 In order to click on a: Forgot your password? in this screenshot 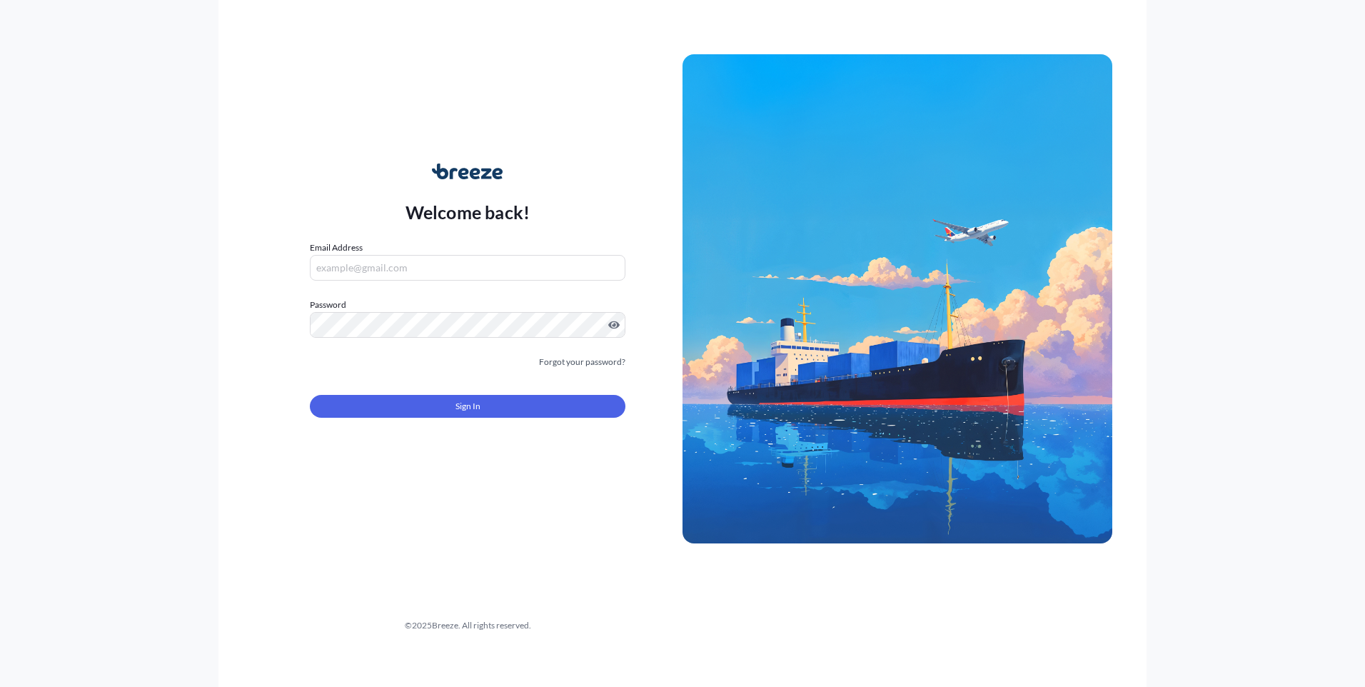, I will do `click(582, 362)`.